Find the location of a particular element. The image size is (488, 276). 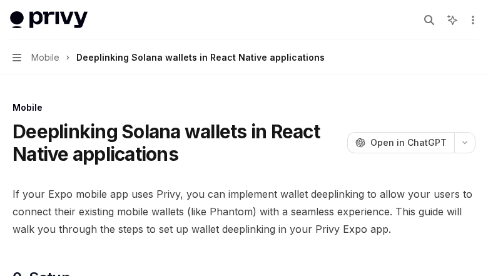

span: Mobile is located at coordinates (45, 58).